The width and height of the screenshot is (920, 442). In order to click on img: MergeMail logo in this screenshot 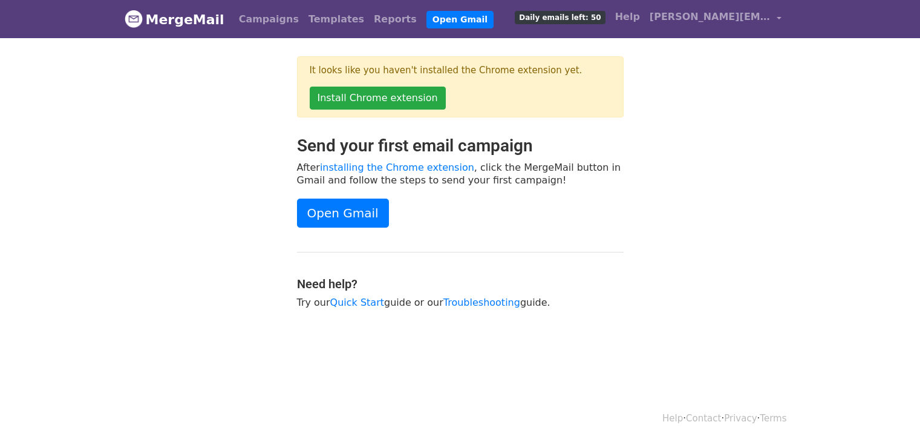, I will do `click(134, 19)`.